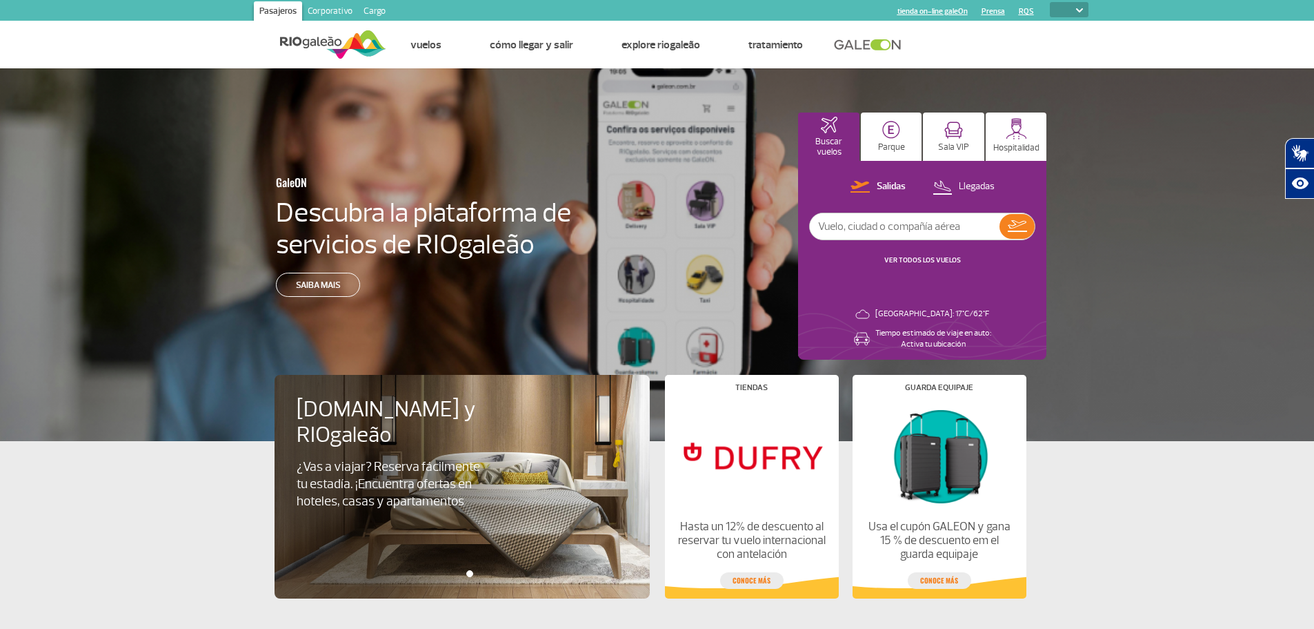  Describe the element at coordinates (425, 228) in the screenshot. I see `h4: Descubra la plataforma de servicios de RIOgaleão` at that location.